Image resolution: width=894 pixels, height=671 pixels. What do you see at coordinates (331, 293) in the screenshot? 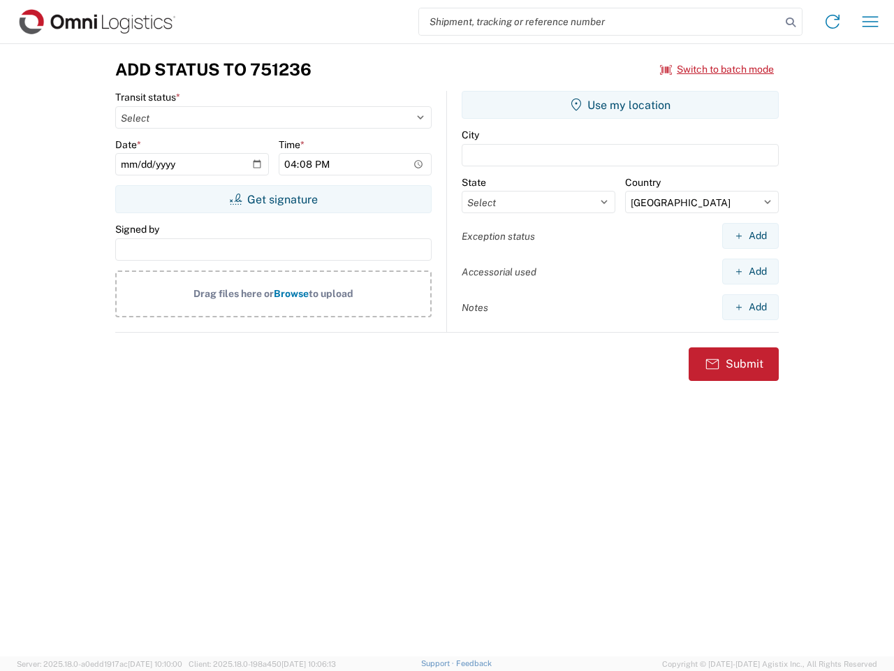
I see `span: to upload` at bounding box center [331, 293].